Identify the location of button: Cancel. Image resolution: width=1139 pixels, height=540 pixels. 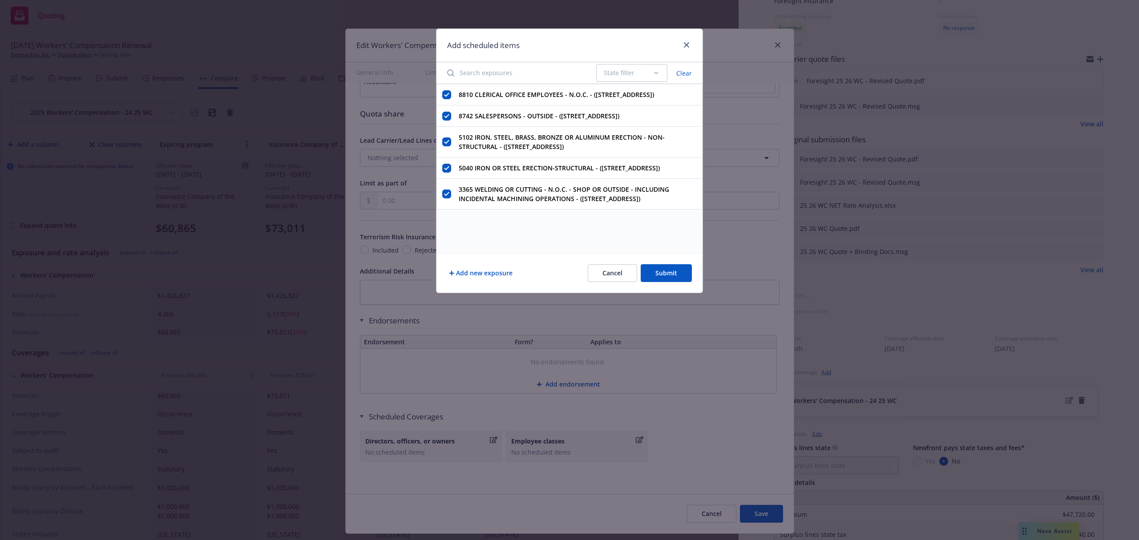
(612, 273).